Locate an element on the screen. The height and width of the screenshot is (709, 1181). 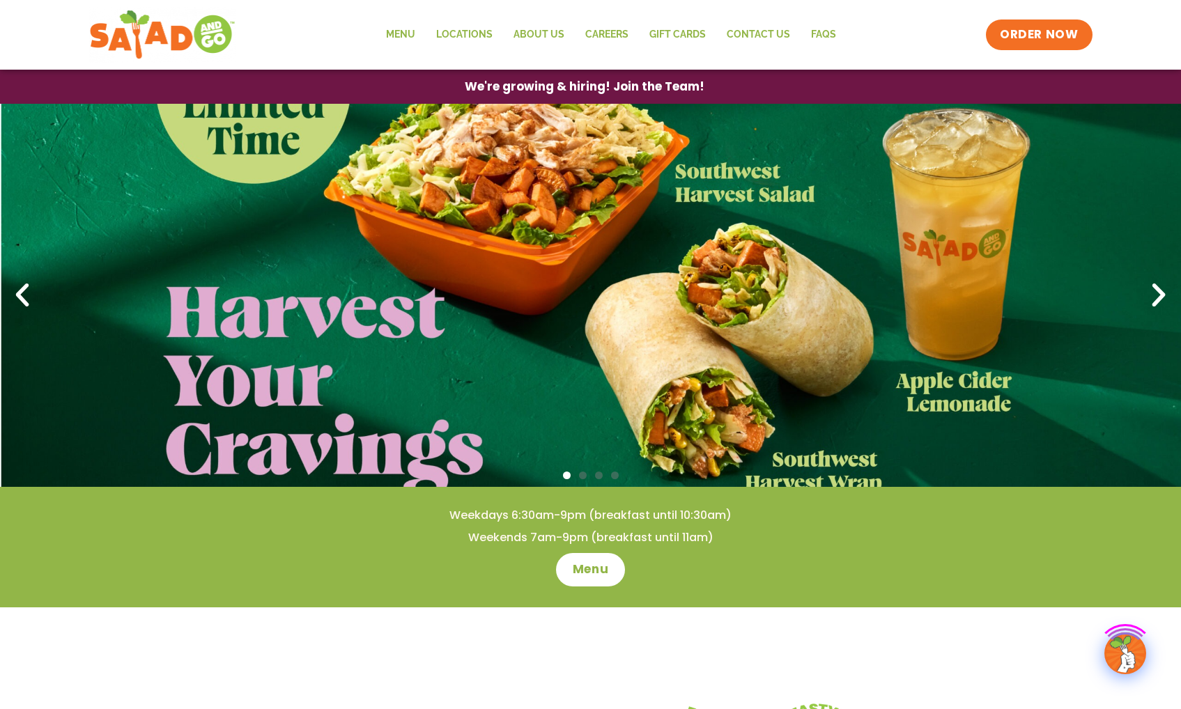
div: Next slide is located at coordinates (1159, 295).